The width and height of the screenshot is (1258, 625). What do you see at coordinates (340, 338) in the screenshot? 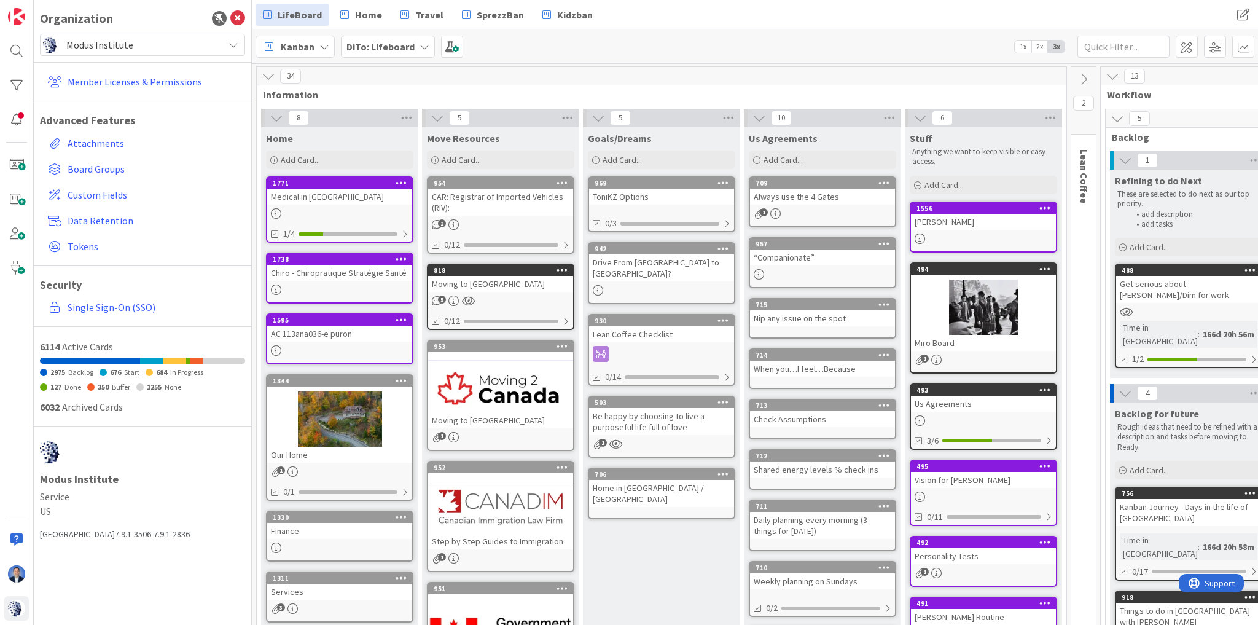
I see `a: 1595AC 113ana036-e puron` at bounding box center [340, 338].